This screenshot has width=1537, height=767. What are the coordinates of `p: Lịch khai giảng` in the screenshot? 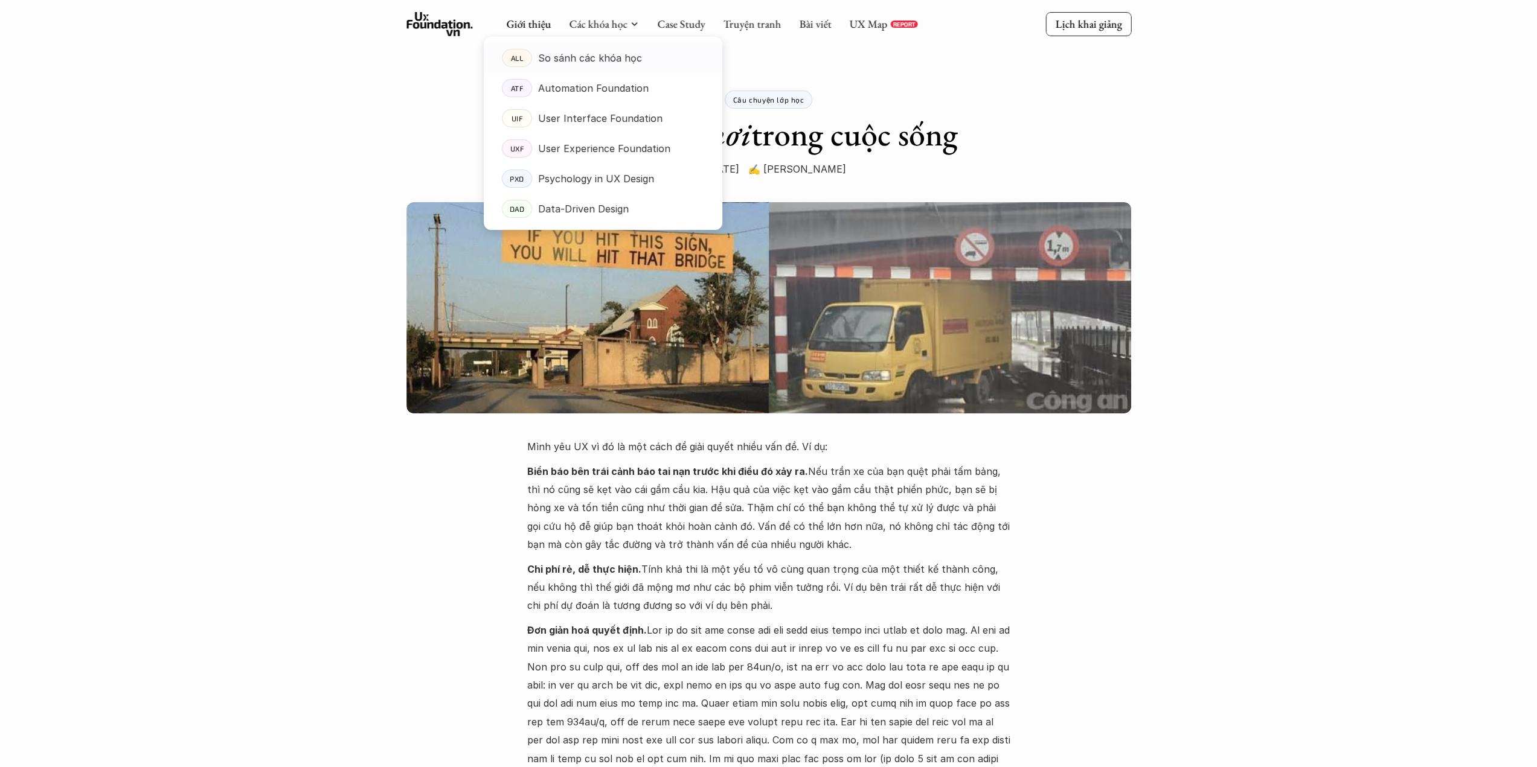 It's located at (1088, 24).